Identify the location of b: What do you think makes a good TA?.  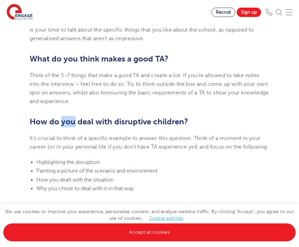
(99, 59).